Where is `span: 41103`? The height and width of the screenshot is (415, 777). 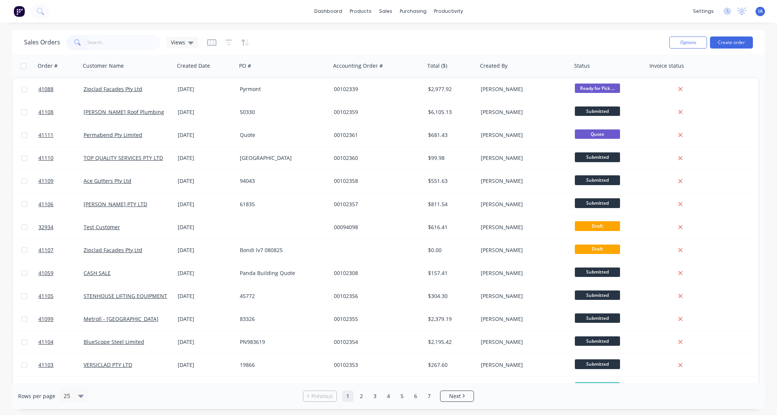
span: 41103 is located at coordinates (46, 365).